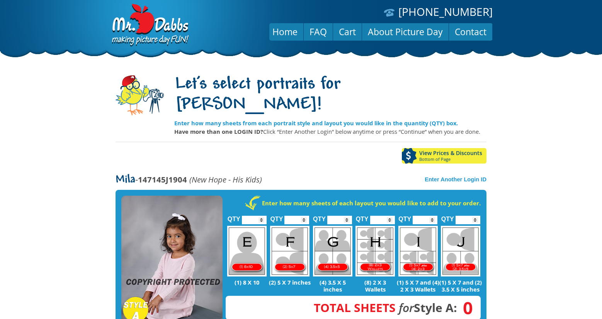 Image resolution: width=602 pixels, height=319 pixels. I want to click on img: G, so click(333, 251).